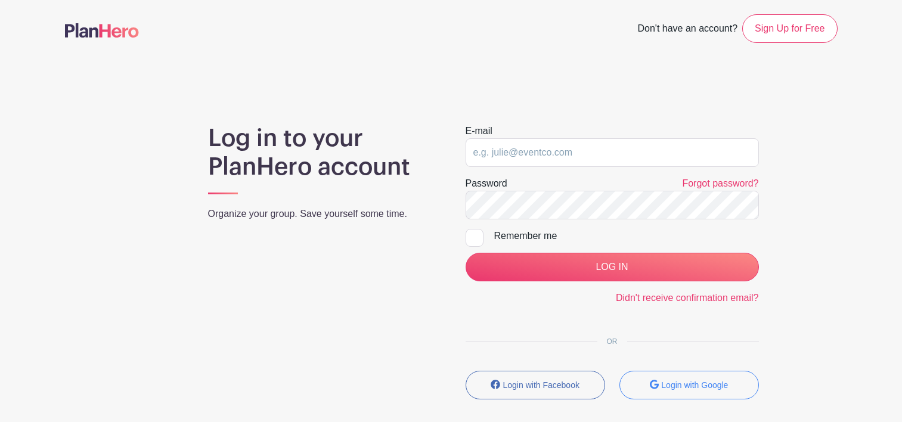  I want to click on button: Login with Google, so click(689, 385).